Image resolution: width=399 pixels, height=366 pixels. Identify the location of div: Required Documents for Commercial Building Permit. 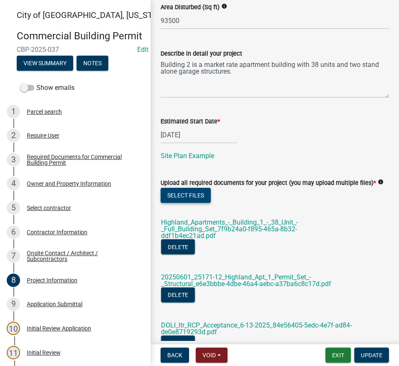
(82, 160).